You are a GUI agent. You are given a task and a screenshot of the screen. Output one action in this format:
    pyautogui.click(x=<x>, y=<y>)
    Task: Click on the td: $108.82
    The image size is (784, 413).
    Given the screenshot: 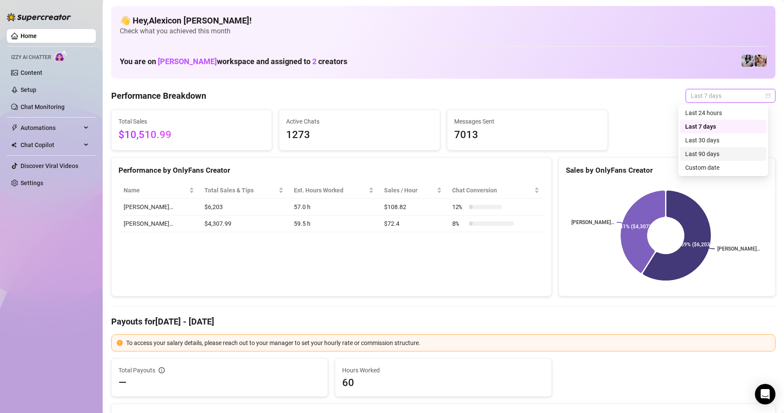 What is the action you would take?
    pyautogui.click(x=413, y=207)
    